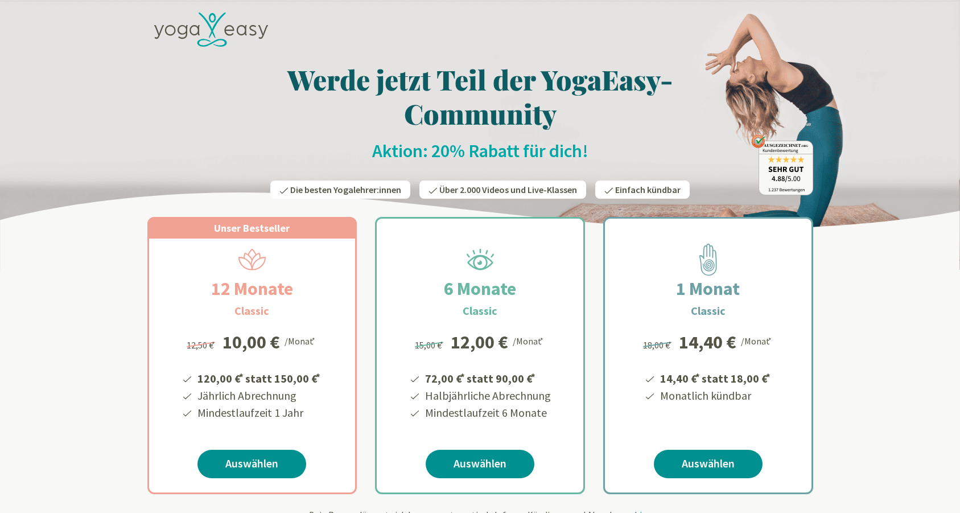  What do you see at coordinates (508, 189) in the screenshot?
I see `span: Über 2.000 Videos und Live-Klassen` at bounding box center [508, 189].